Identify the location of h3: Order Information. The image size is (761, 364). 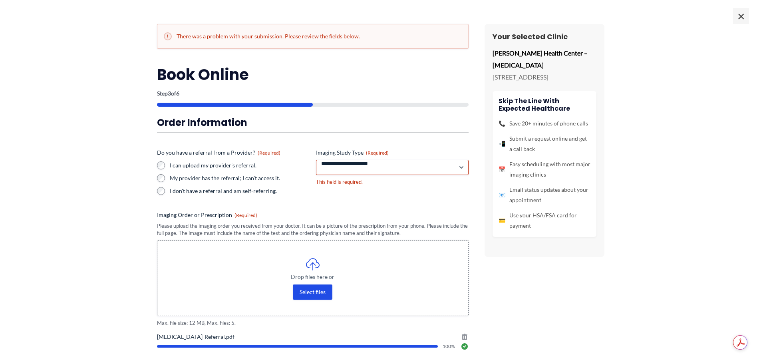
(313, 122).